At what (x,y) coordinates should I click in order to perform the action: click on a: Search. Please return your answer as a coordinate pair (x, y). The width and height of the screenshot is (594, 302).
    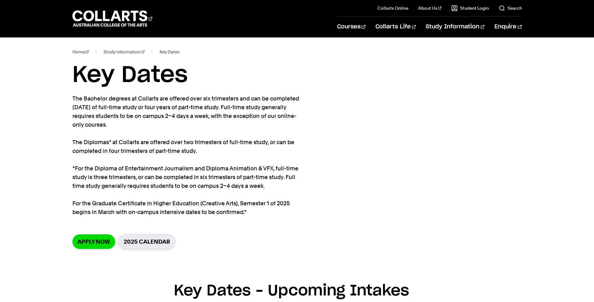
    Looking at the image, I should click on (510, 8).